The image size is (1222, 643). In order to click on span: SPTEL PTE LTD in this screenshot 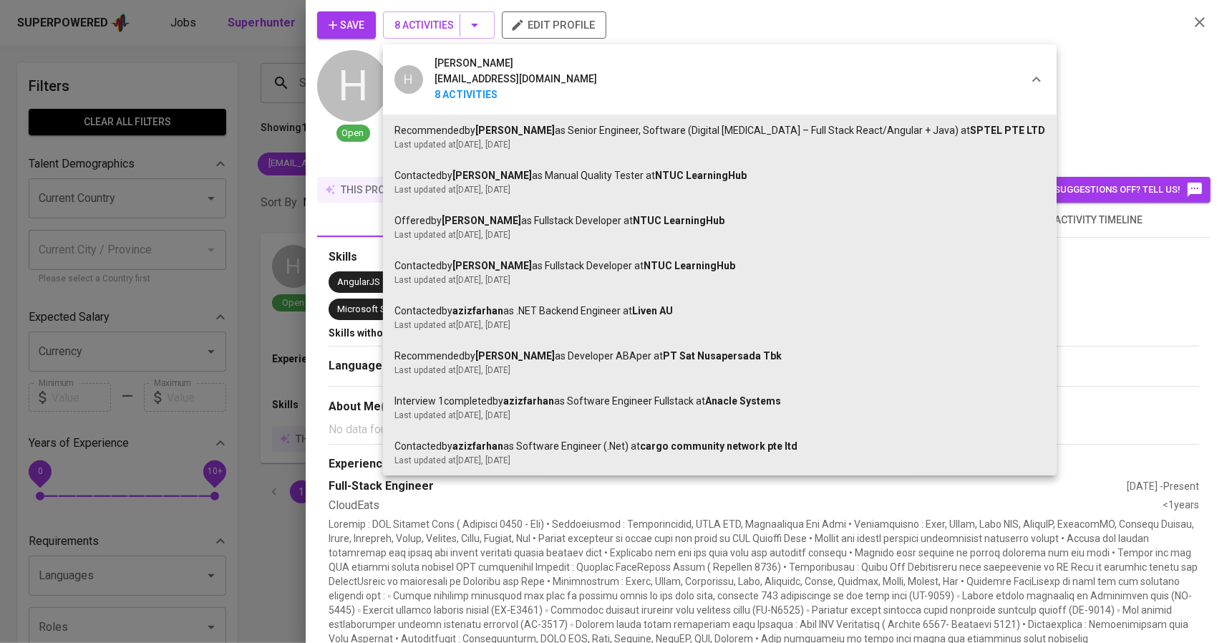, I will do `click(1007, 130)`.